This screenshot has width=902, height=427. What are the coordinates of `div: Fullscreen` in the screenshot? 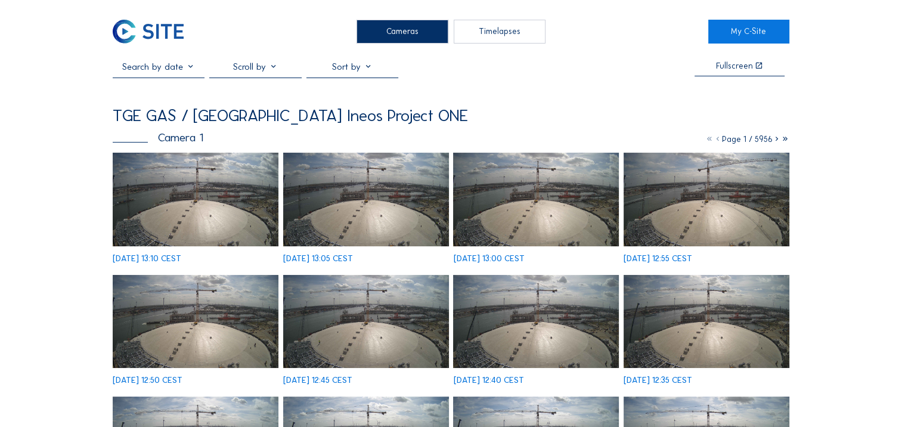 It's located at (735, 66).